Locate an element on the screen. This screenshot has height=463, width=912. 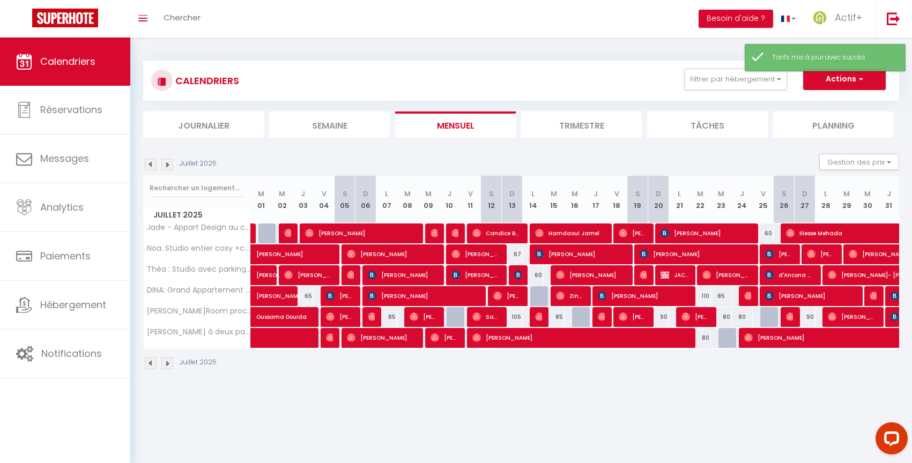
span: Actif+ is located at coordinates (848, 17).